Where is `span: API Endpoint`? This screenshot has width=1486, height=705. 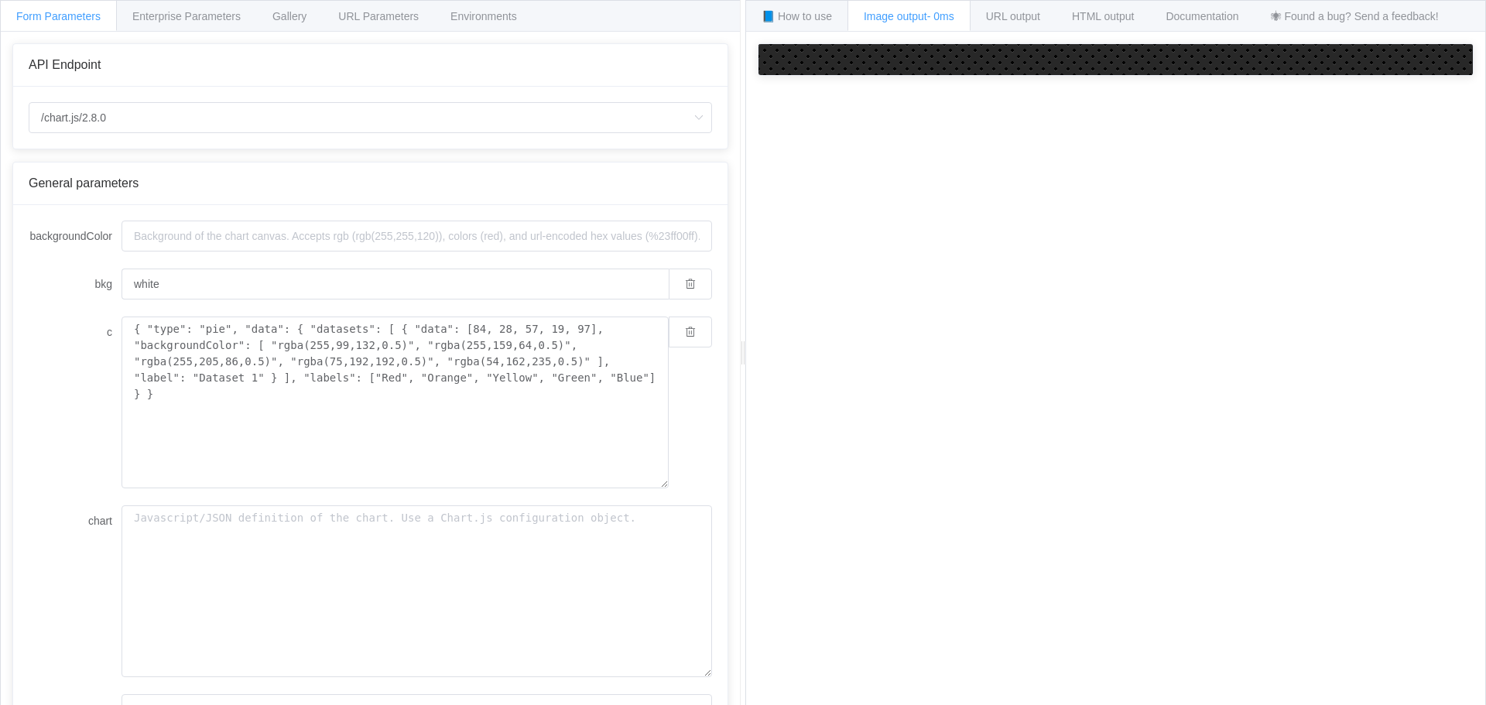
span: API Endpoint is located at coordinates (64, 64).